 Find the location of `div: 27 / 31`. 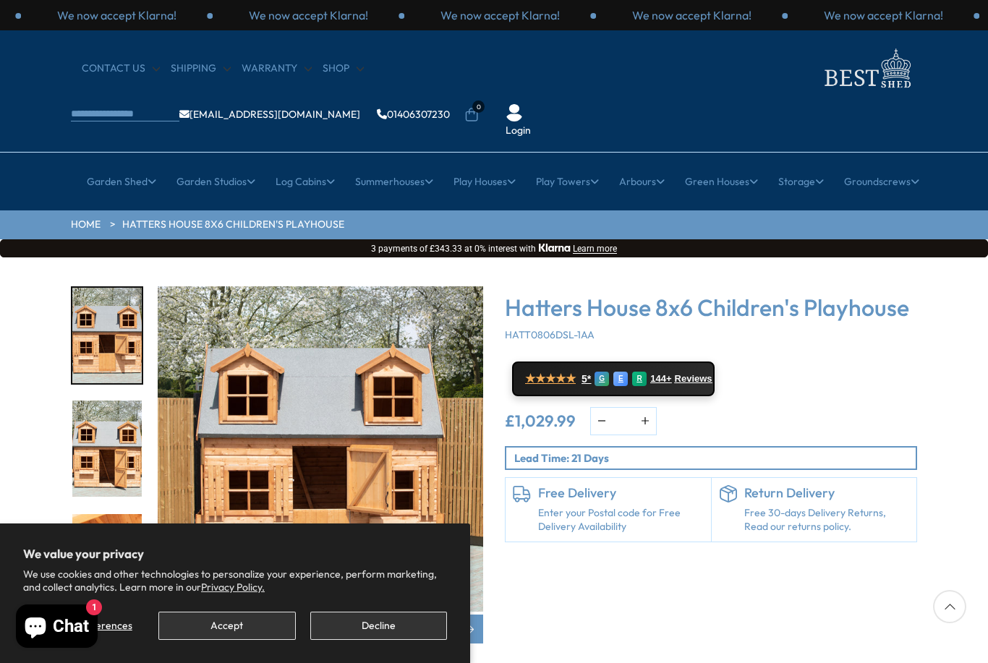

div: 27 / 31 is located at coordinates (107, 562).